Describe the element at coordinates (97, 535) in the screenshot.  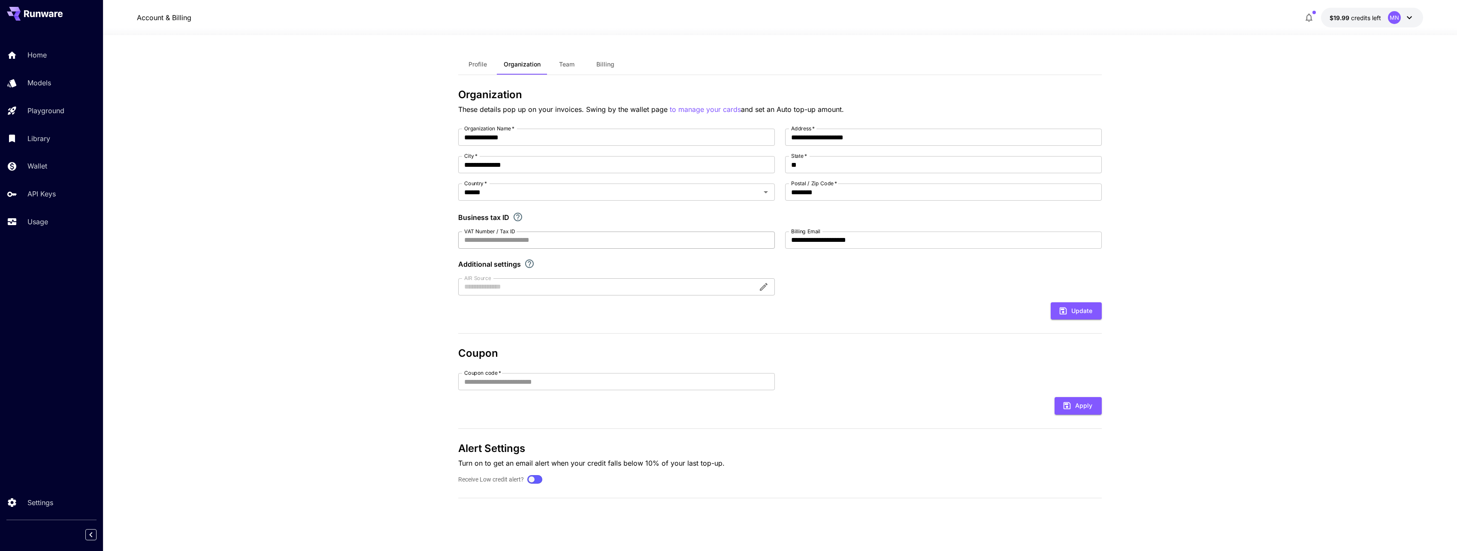
I see `div: Collapse sidebar` at that location.